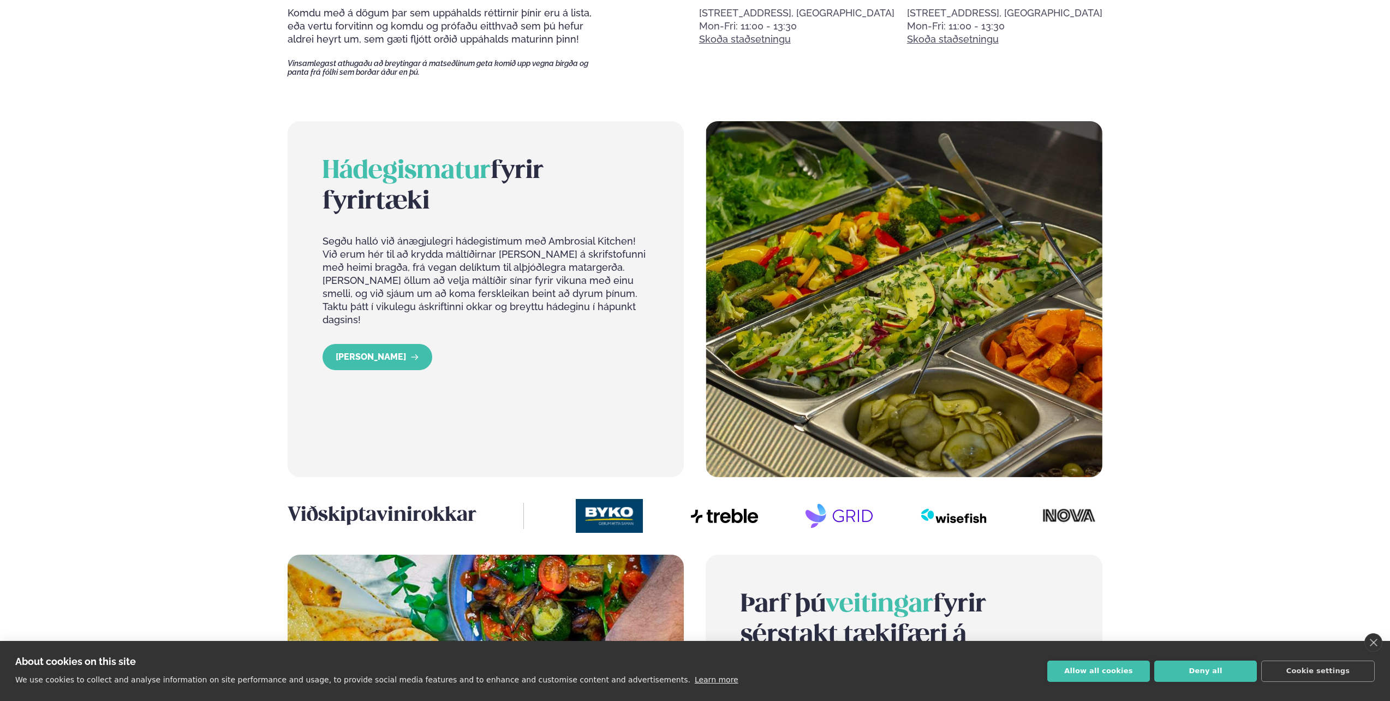 The height and width of the screenshot is (701, 1390). Describe the element at coordinates (377, 357) in the screenshot. I see `a: LESA MEIRA` at that location.